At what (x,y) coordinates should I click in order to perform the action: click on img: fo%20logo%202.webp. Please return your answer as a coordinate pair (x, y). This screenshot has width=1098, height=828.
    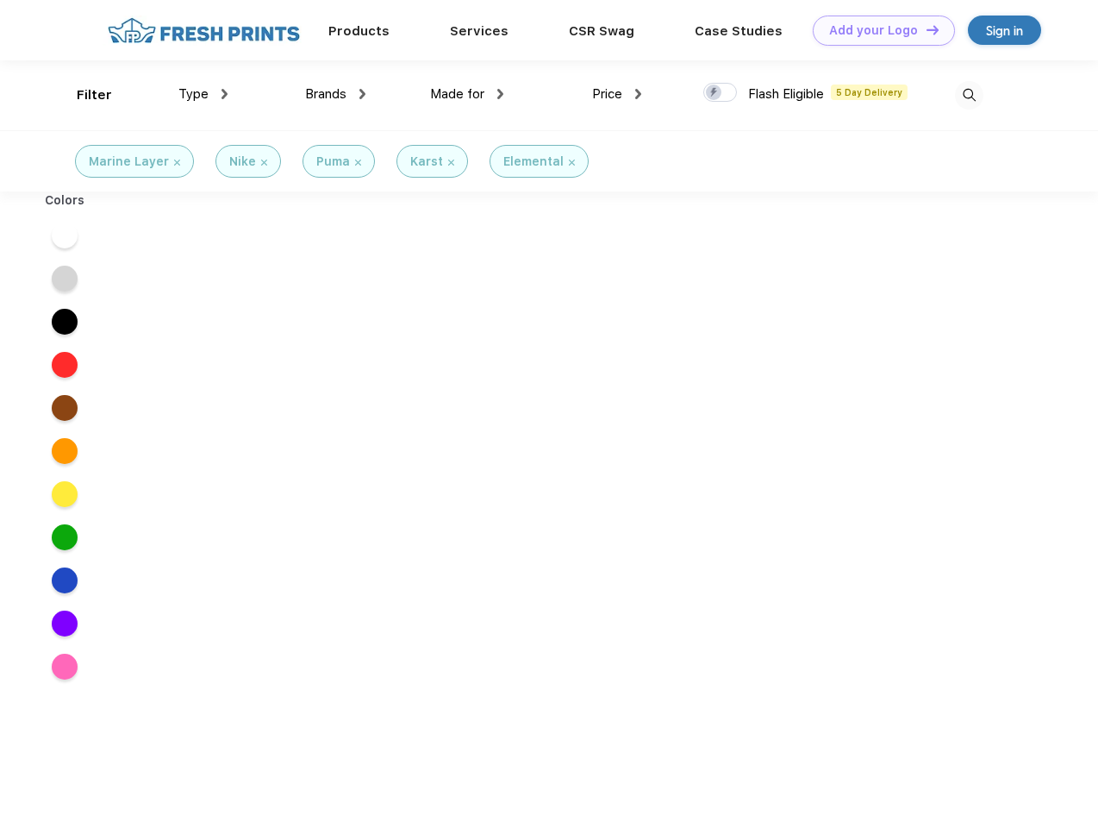
    Looking at the image, I should click on (203, 30).